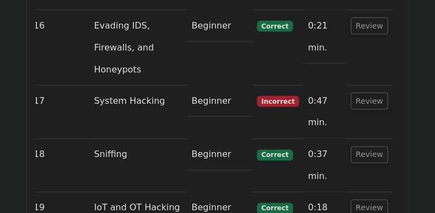 This screenshot has height=213, width=435. What do you see at coordinates (326, 37) in the screenshot?
I see `td: 0:21 min.` at bounding box center [326, 37].